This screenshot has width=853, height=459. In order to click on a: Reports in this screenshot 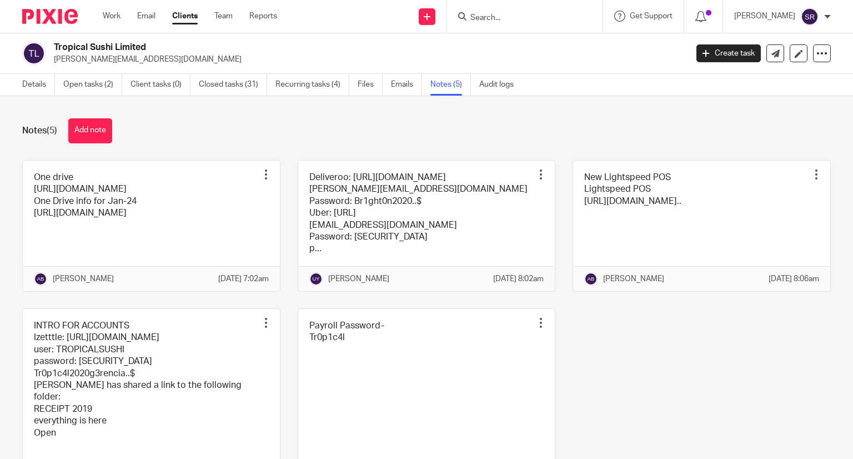, I will do `click(263, 16)`.